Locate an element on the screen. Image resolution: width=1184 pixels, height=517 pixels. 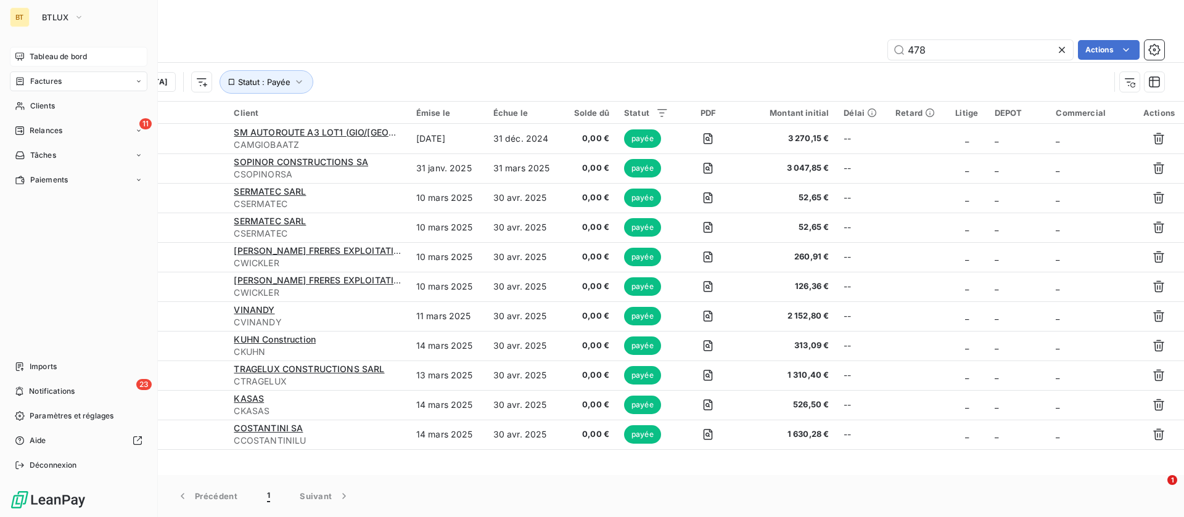
span: 3 270,15 € is located at coordinates (788, 139).